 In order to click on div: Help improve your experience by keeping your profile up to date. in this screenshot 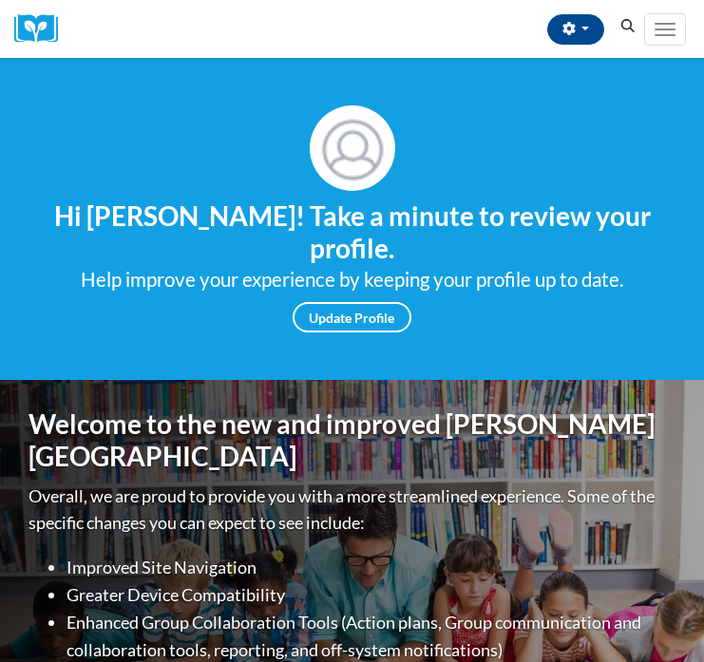, I will do `click(352, 279)`.